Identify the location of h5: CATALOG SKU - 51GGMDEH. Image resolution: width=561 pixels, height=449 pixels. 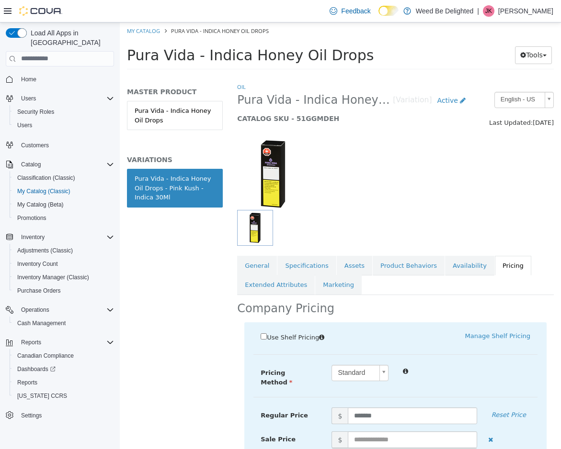
(234, 96).